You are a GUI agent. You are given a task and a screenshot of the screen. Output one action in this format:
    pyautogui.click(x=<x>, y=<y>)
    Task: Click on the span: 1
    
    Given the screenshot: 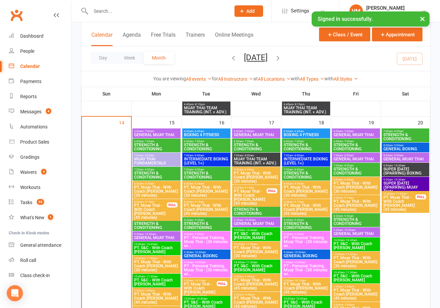 What is the action you would take?
    pyautogui.click(x=51, y=217)
    